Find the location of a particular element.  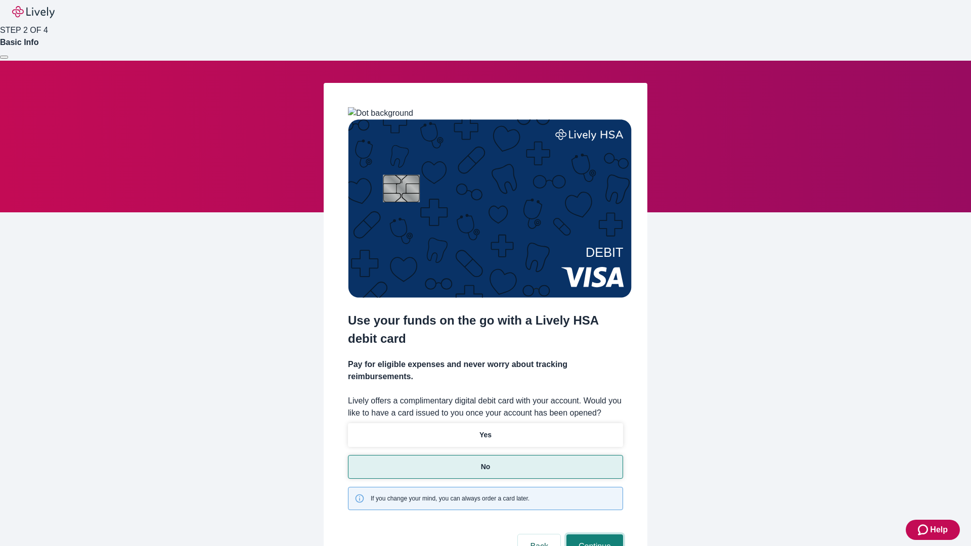

span: Help is located at coordinates (938, 530).